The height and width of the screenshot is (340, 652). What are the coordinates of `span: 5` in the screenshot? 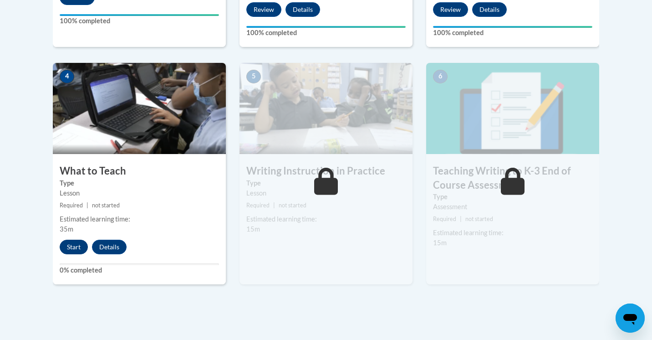 It's located at (254, 76).